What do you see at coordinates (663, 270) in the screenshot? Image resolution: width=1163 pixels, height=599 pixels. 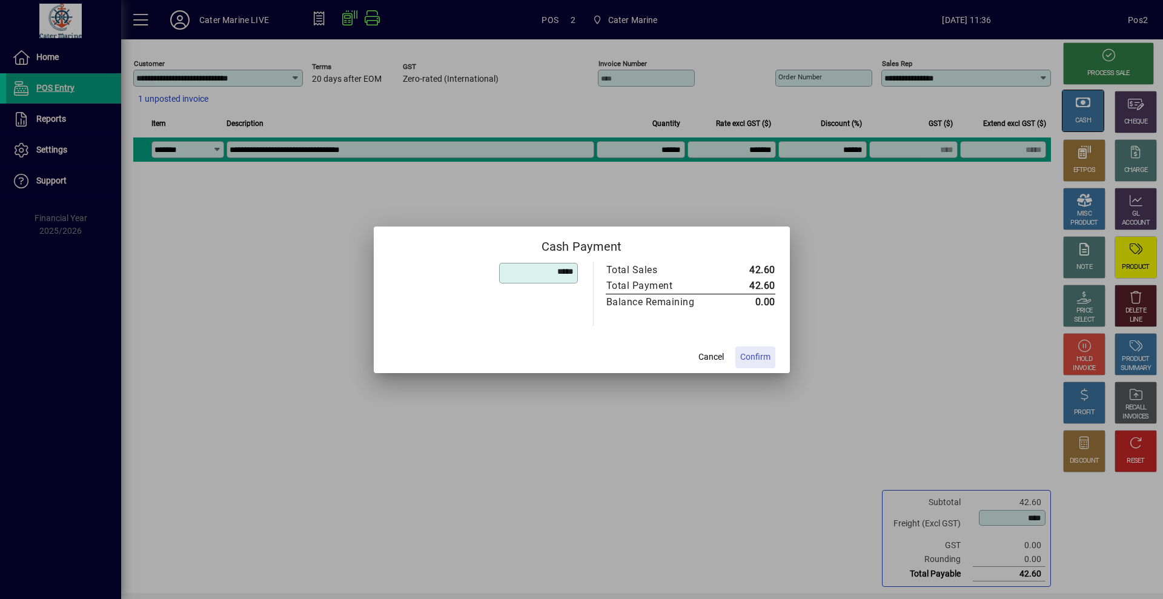 I see `td: Total Sales` at bounding box center [663, 270].